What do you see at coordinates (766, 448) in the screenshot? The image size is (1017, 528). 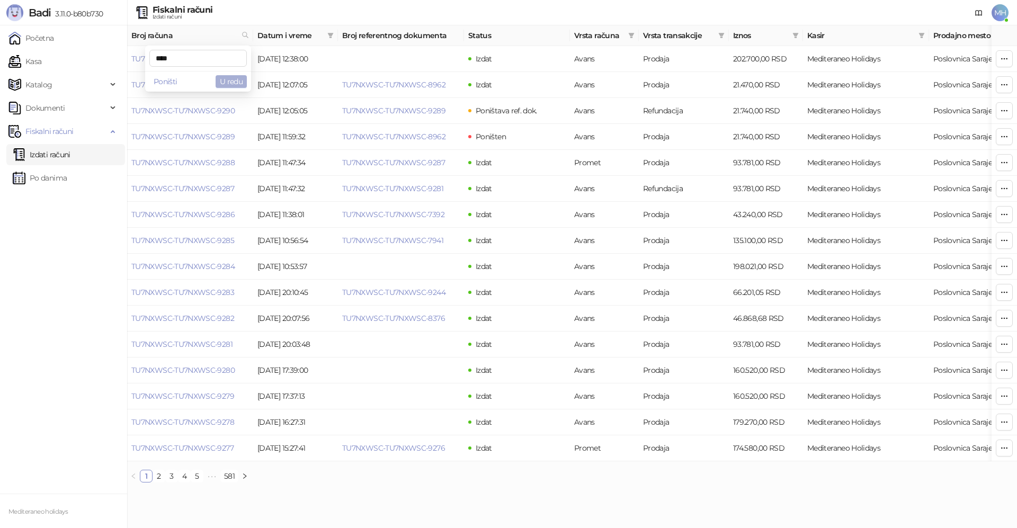 I see `td: 174.580,00 RSD` at bounding box center [766, 448].